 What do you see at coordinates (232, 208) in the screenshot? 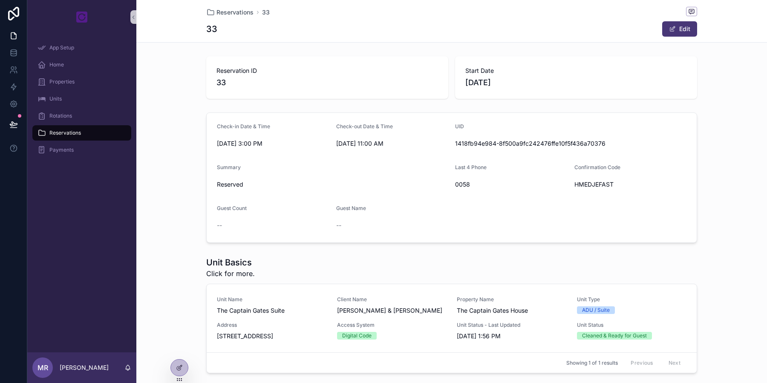
I see `span: Guest Count` at bounding box center [232, 208].